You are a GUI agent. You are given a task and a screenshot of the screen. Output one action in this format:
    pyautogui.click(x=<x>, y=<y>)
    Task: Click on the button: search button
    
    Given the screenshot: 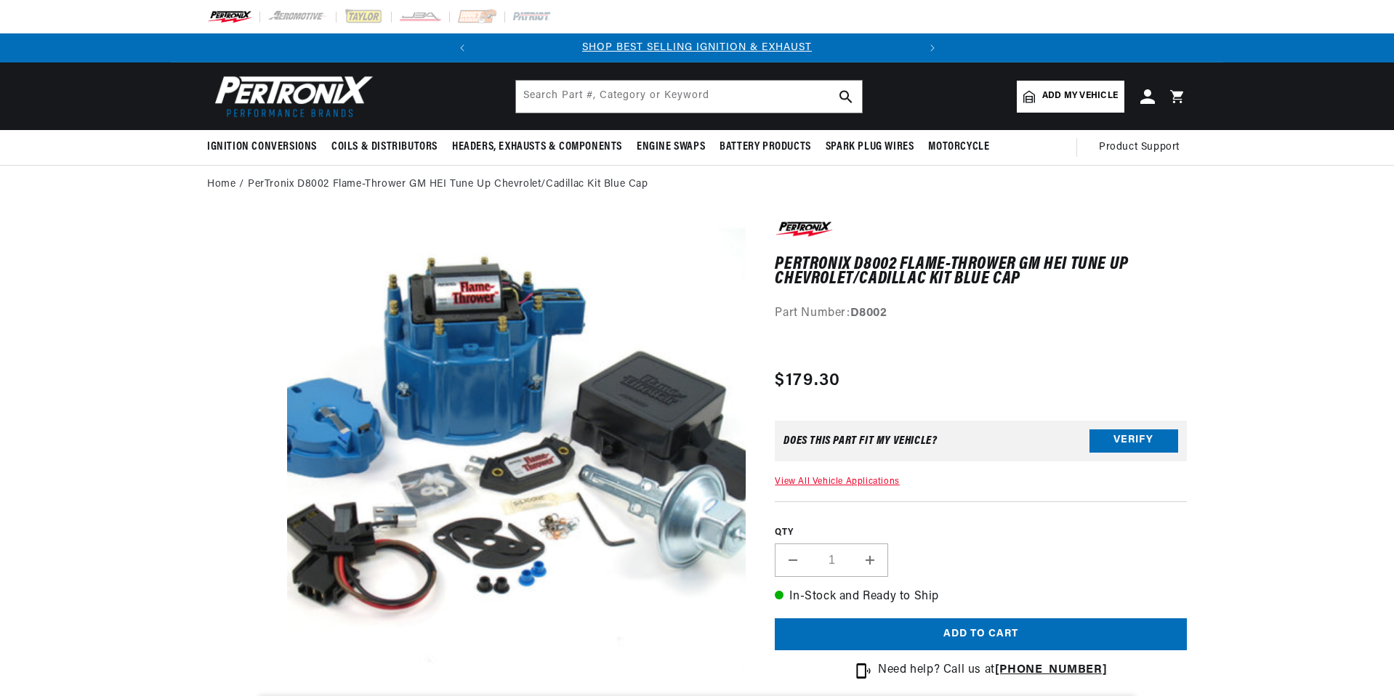 What is the action you would take?
    pyautogui.click(x=846, y=97)
    